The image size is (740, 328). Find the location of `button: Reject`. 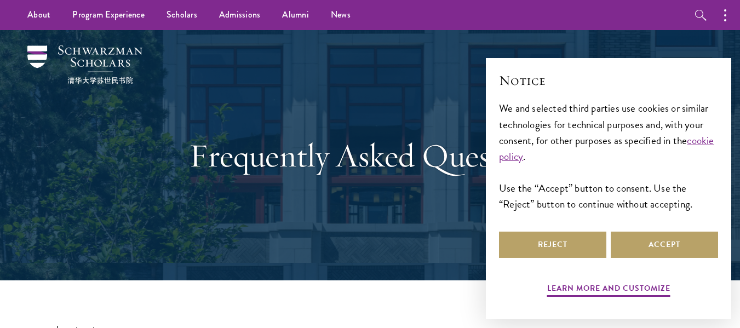

button: Reject is located at coordinates (552, 245).